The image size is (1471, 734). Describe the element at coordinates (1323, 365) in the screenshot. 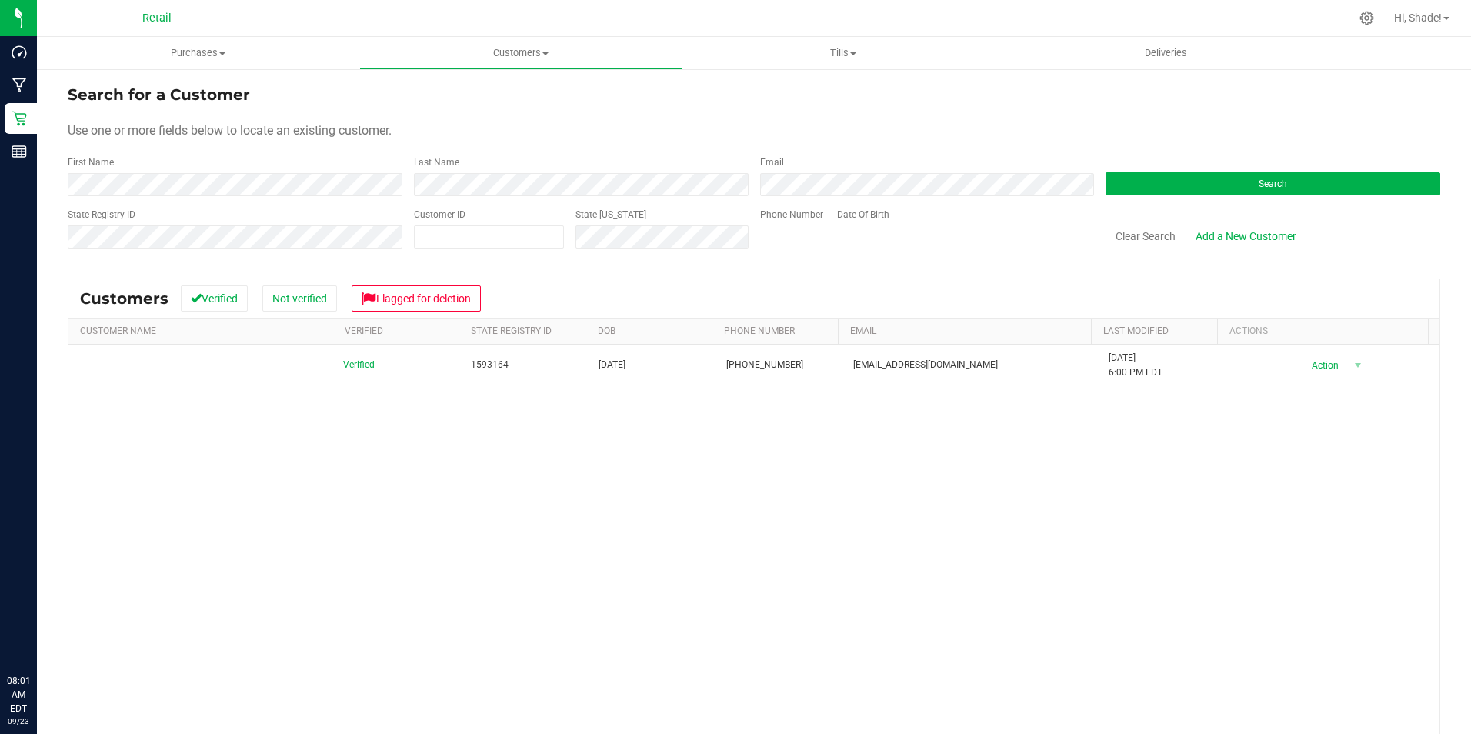

I see `span: Action` at that location.